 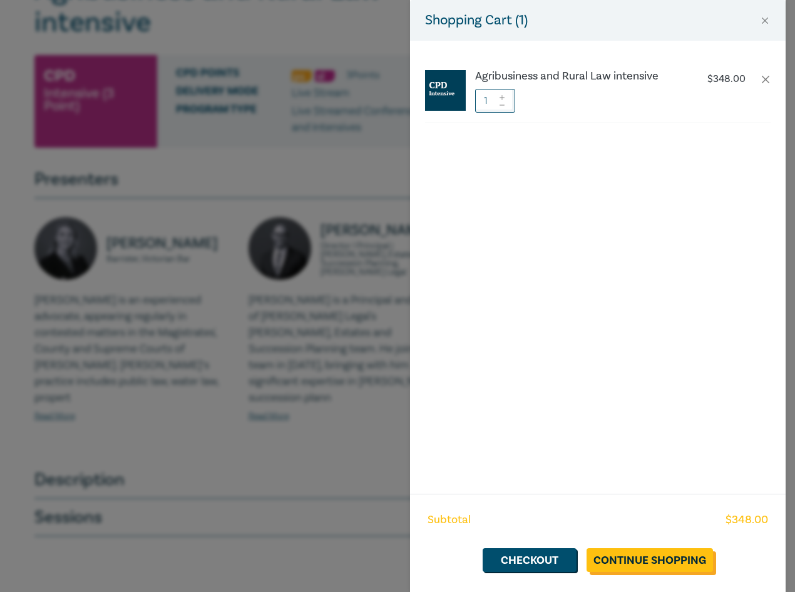 What do you see at coordinates (445, 90) in the screenshot?
I see `img: CPD%20Intensive.jpg` at bounding box center [445, 90].